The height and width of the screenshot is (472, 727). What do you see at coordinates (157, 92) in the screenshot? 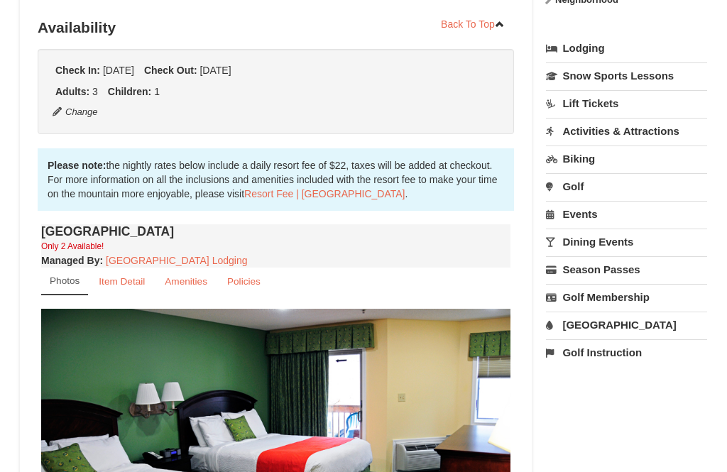
I see `span: 1` at bounding box center [157, 92].